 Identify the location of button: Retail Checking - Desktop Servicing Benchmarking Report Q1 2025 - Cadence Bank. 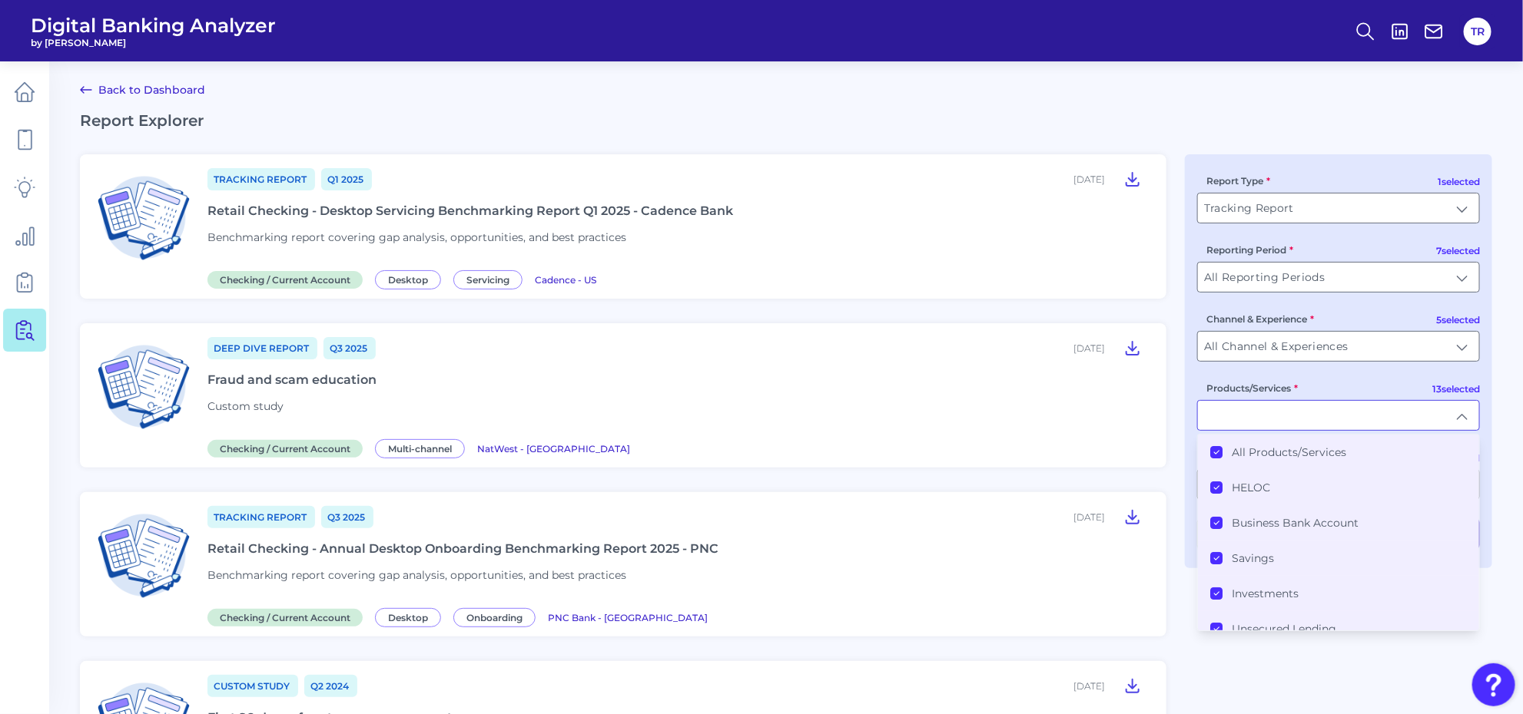
(1132, 179).